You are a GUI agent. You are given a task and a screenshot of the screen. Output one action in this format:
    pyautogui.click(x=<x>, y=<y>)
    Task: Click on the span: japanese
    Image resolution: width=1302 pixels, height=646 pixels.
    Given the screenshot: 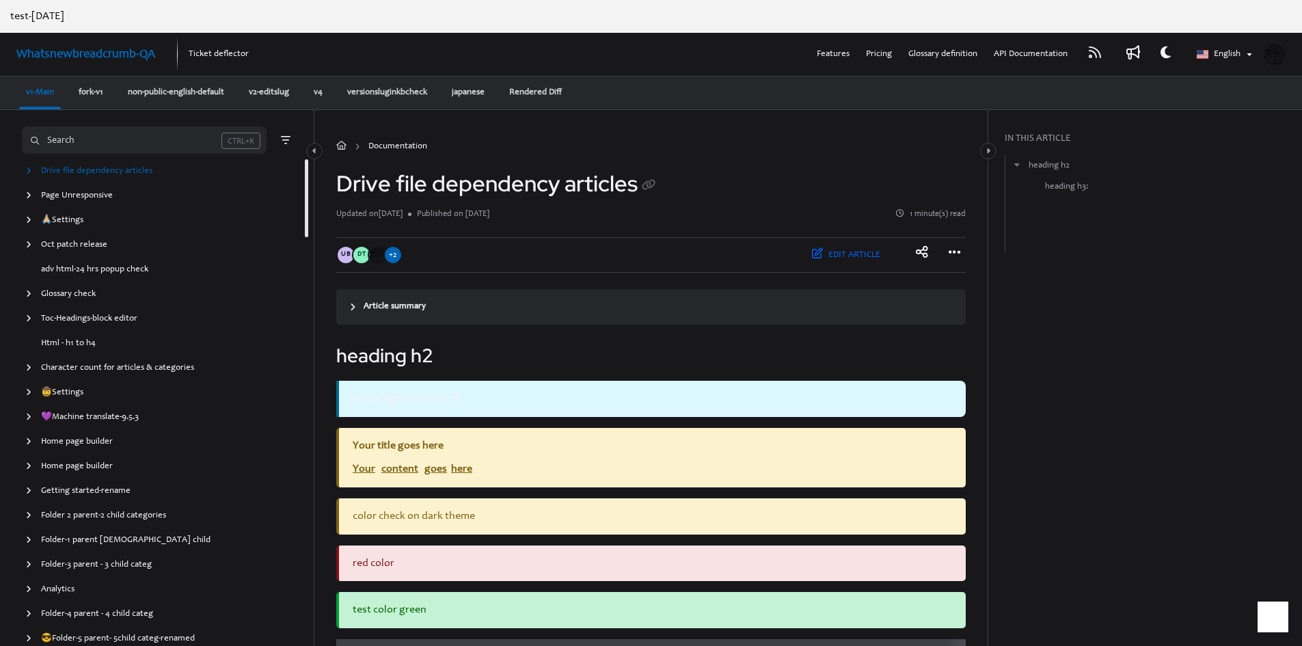 What is the action you would take?
    pyautogui.click(x=468, y=92)
    